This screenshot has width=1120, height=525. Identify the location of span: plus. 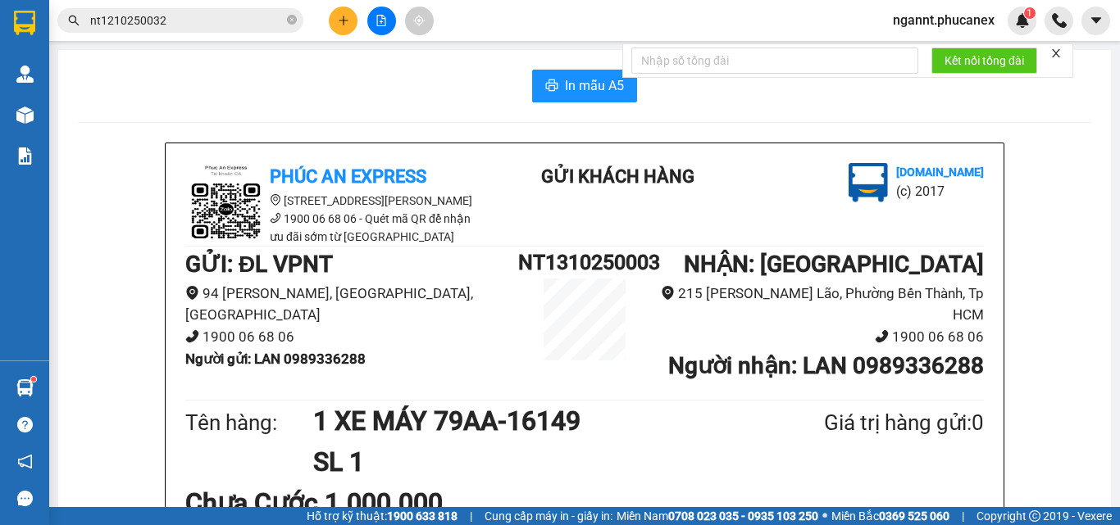
(343, 20).